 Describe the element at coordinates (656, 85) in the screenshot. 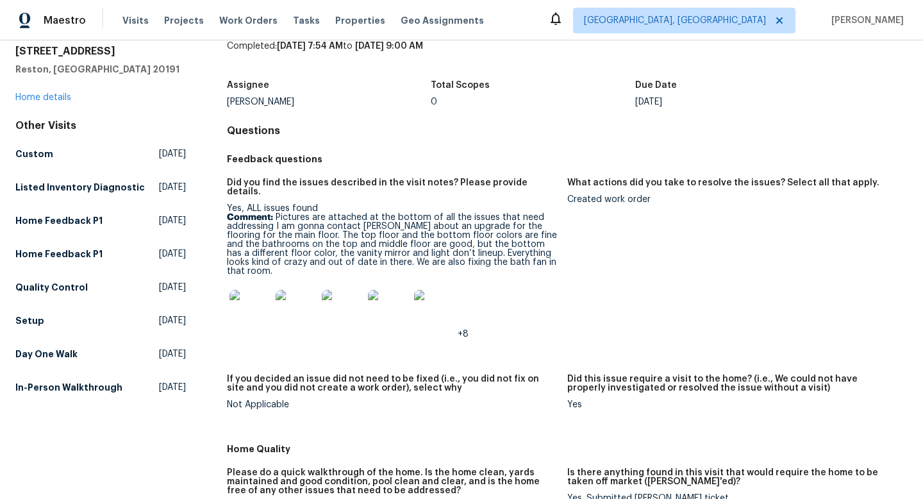

I see `h5: Due Date` at that location.